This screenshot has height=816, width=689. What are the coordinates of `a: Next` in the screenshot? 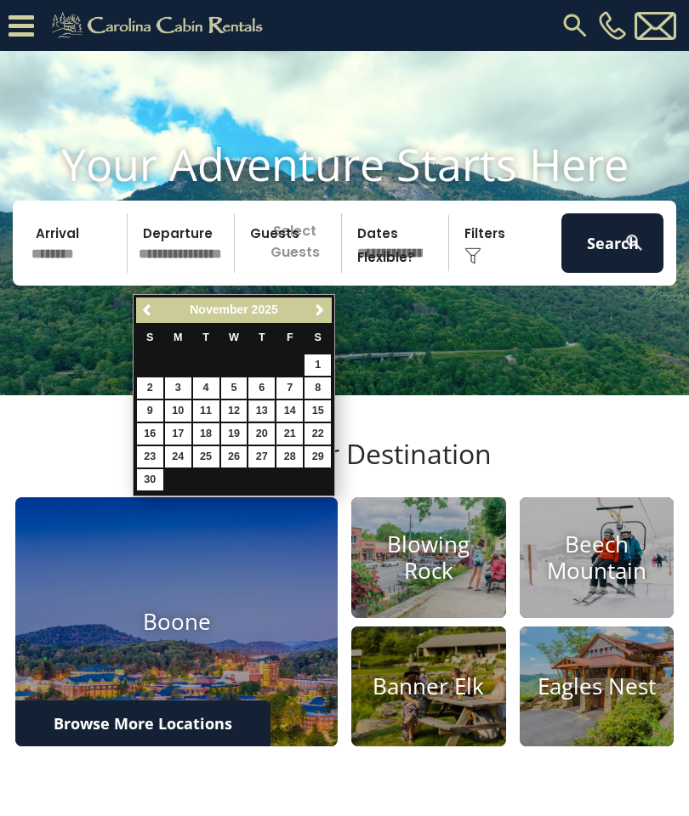 It's located at (319, 310).